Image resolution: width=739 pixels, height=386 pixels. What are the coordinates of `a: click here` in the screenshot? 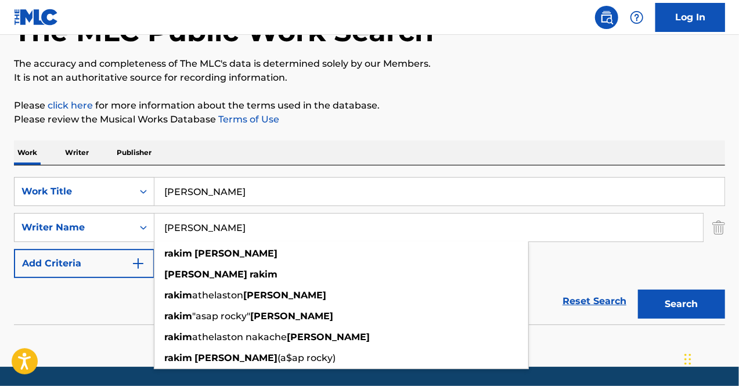 It's located at (70, 105).